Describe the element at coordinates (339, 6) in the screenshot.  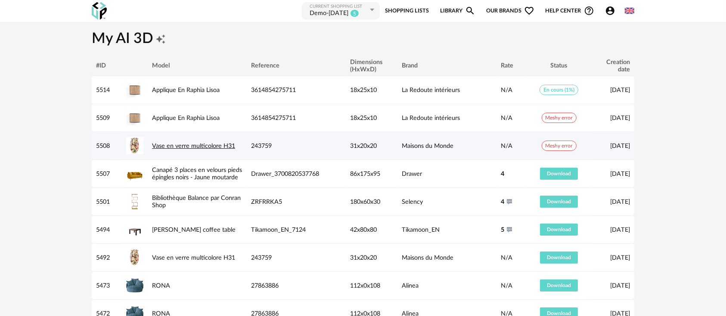
I see `div: Current Shopping List` at that location.